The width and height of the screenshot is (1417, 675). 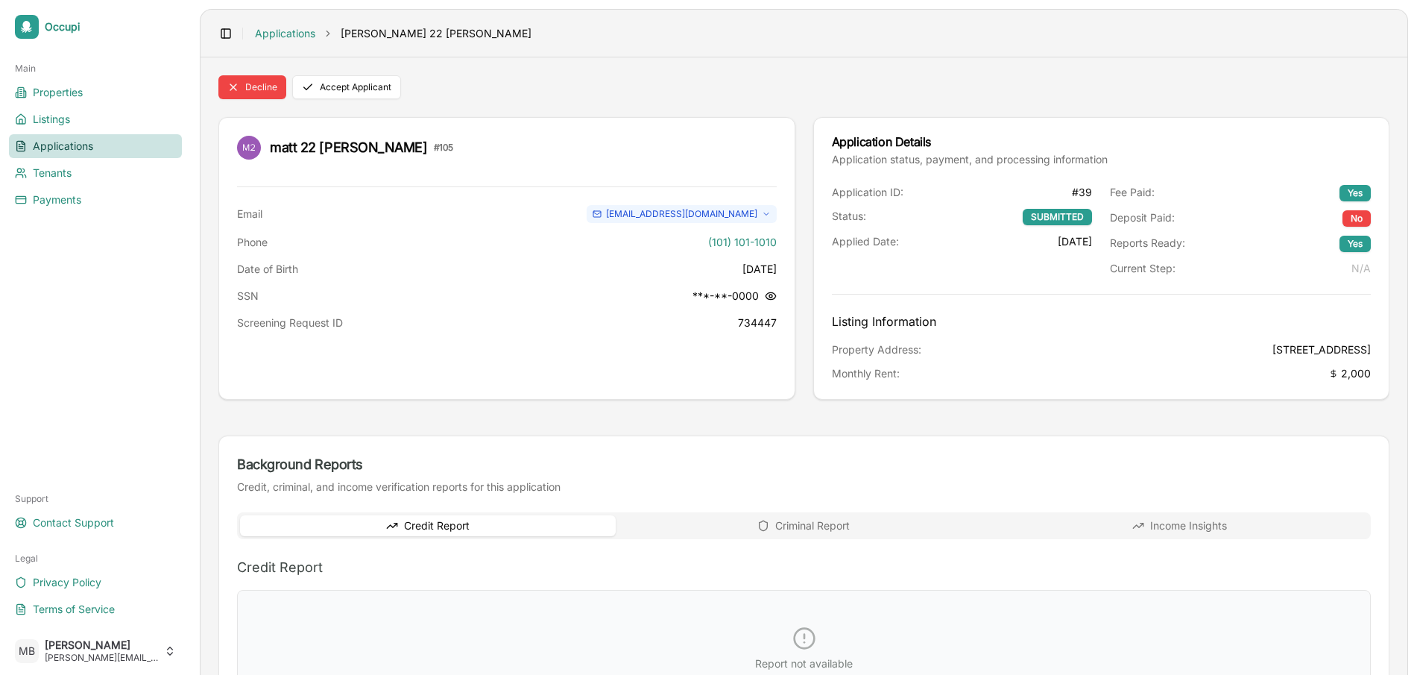 What do you see at coordinates (743, 242) in the screenshot?
I see `a: (101) 101-1010` at bounding box center [743, 242].